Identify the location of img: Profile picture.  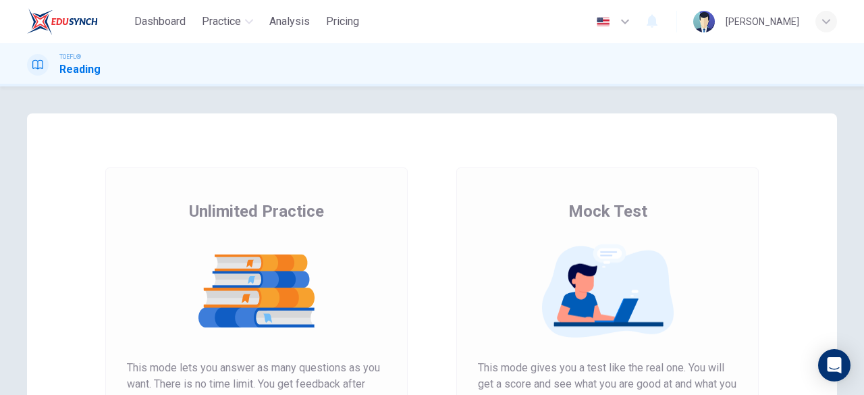
(704, 22).